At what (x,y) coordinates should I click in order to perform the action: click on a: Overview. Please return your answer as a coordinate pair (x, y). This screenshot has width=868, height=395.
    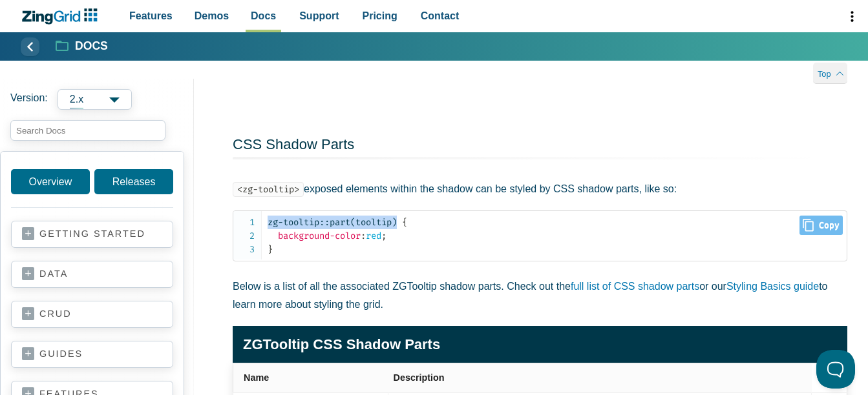
    Looking at the image, I should click on (50, 182).